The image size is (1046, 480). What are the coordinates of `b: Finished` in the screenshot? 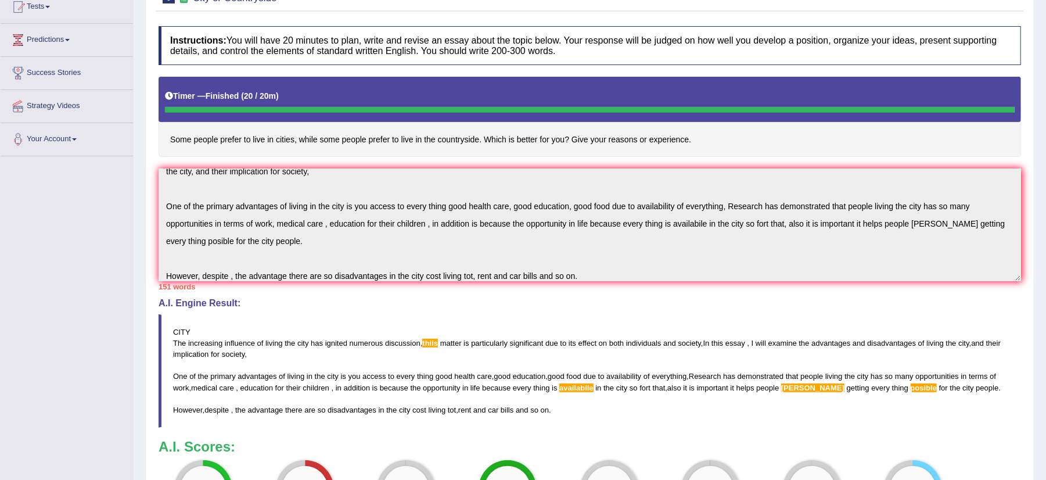 It's located at (223, 96).